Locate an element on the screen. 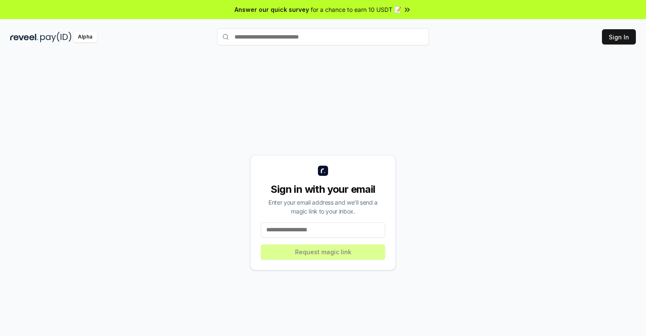 The width and height of the screenshot is (646, 336). div: Enter your email address and we’ll send a magic link to your inbox. is located at coordinates (323, 207).